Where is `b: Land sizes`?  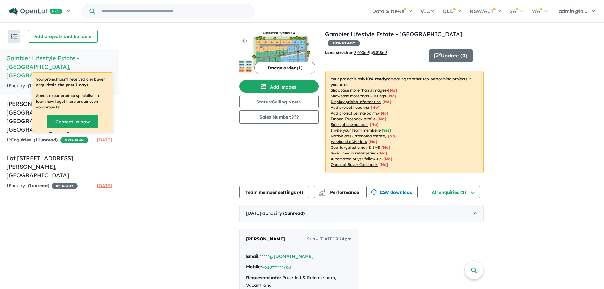 b: Land sizes is located at coordinates (335, 52).